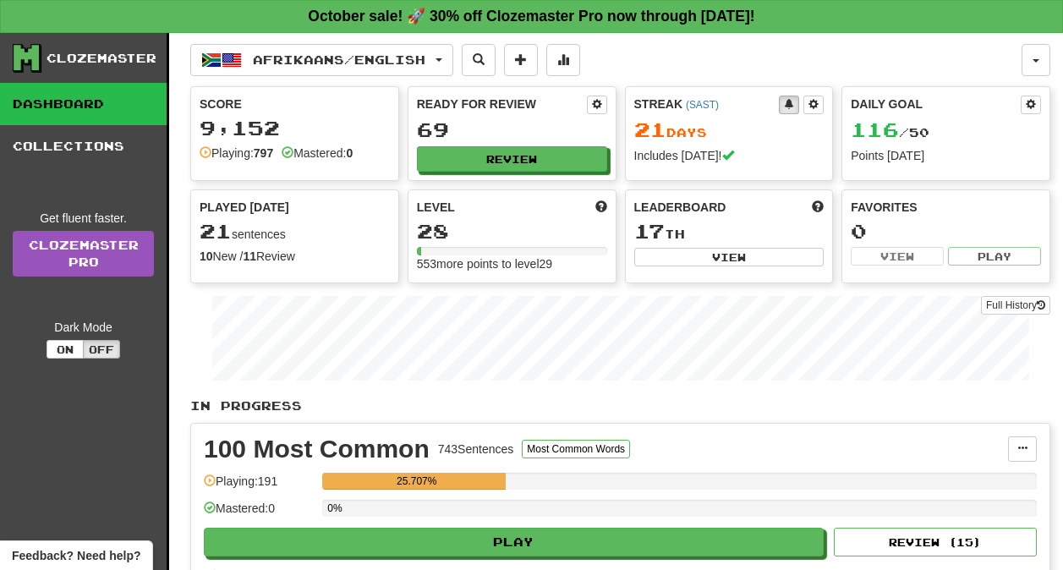  Describe the element at coordinates (206, 256) in the screenshot. I see `strong: 10` at that location.